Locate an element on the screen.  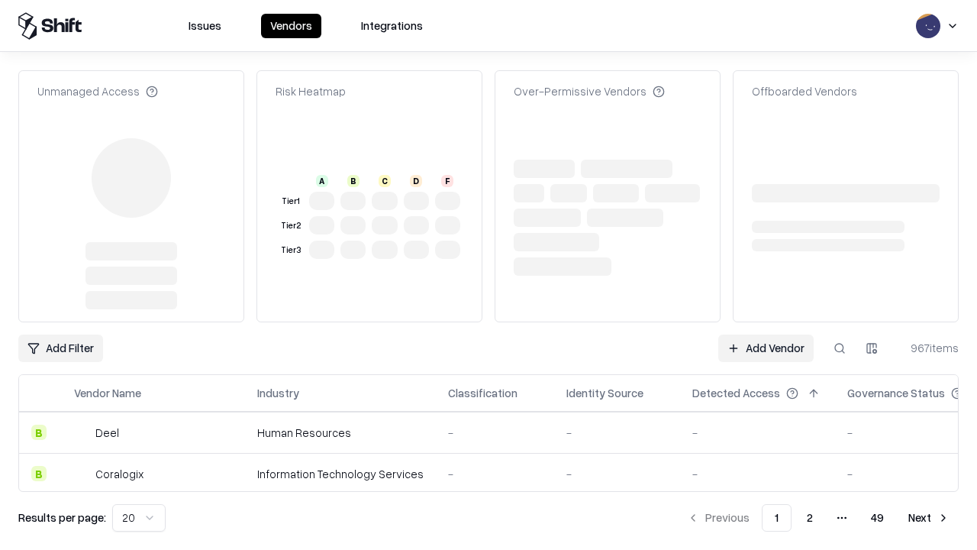
div: Tier 2 is located at coordinates (291, 225).